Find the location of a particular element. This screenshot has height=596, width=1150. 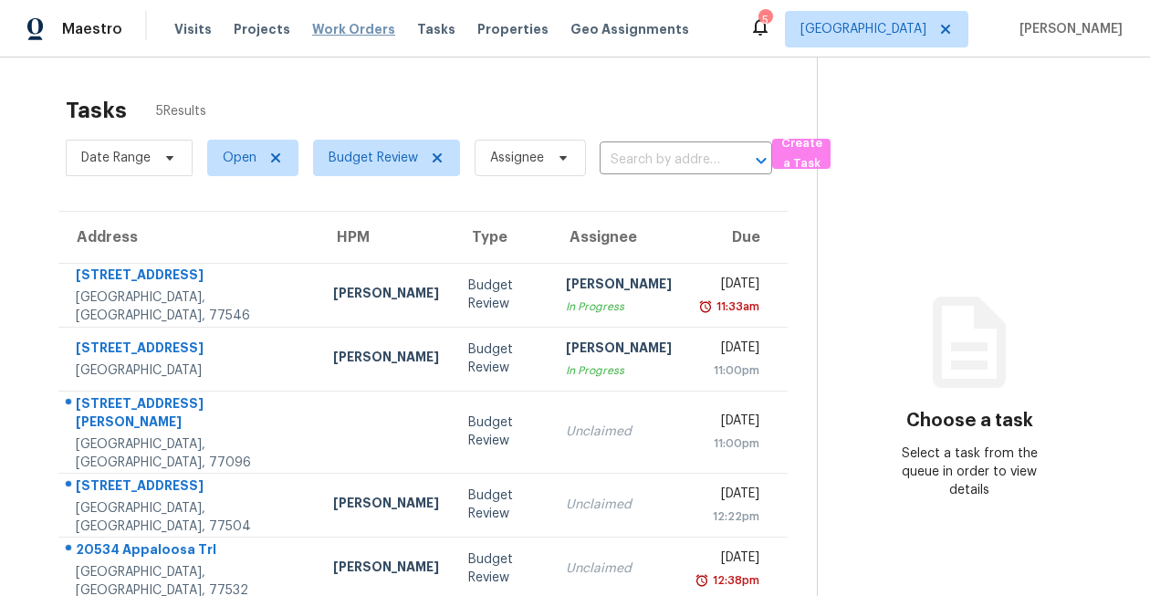

input: Search by address is located at coordinates (660, 160).